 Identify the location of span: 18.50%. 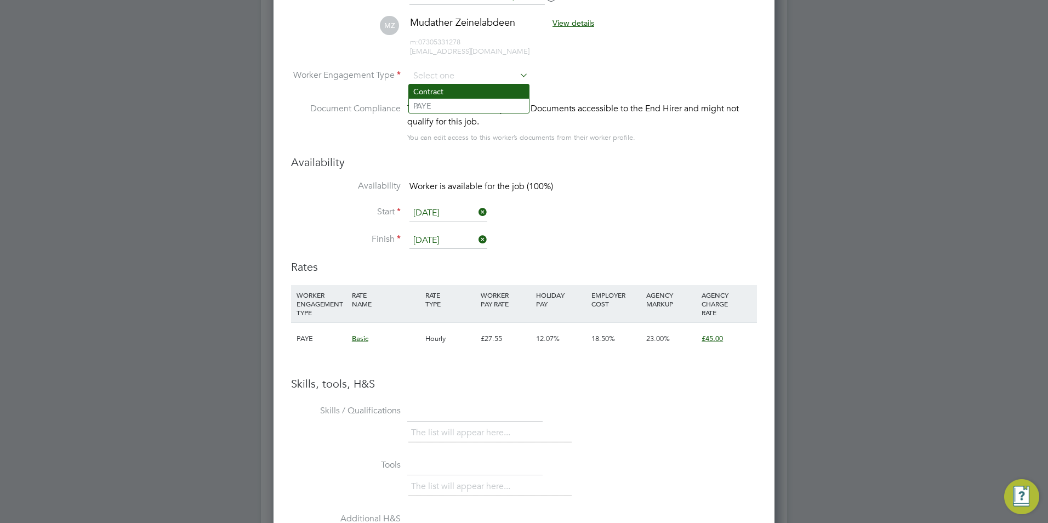
(603, 338).